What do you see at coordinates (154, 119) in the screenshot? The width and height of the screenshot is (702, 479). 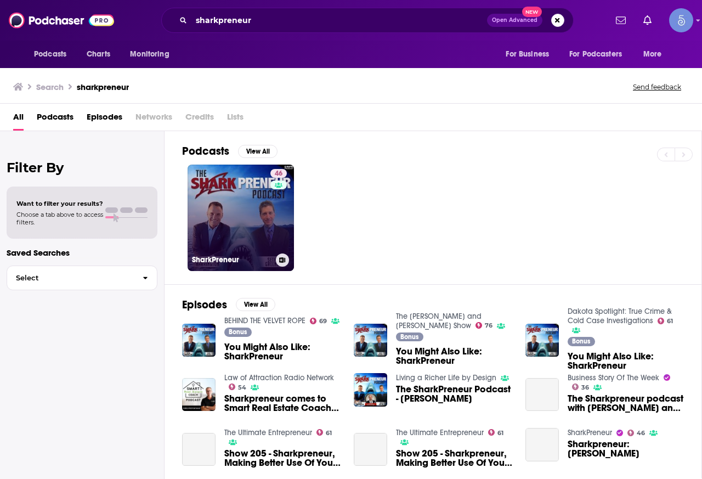 I see `span: Networks` at bounding box center [154, 119].